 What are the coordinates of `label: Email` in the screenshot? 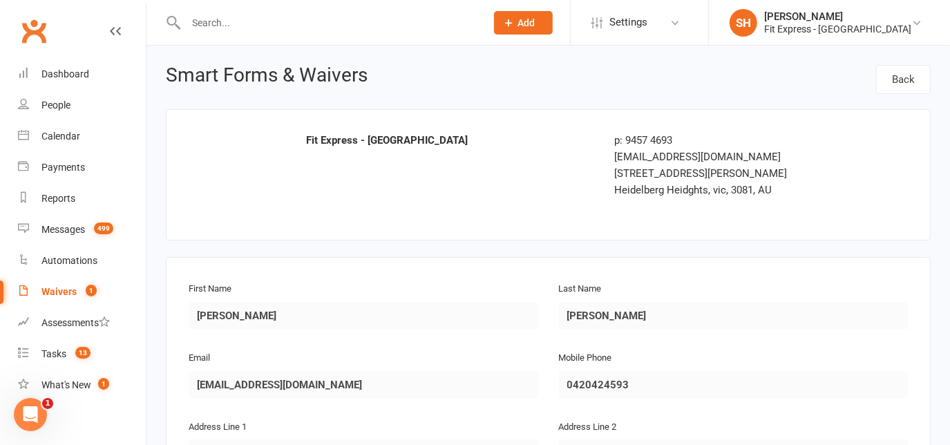 It's located at (199, 358).